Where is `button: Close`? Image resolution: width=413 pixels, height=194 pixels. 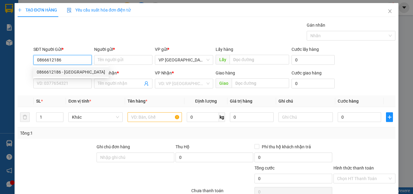
button: Close is located at coordinates (390, 12).